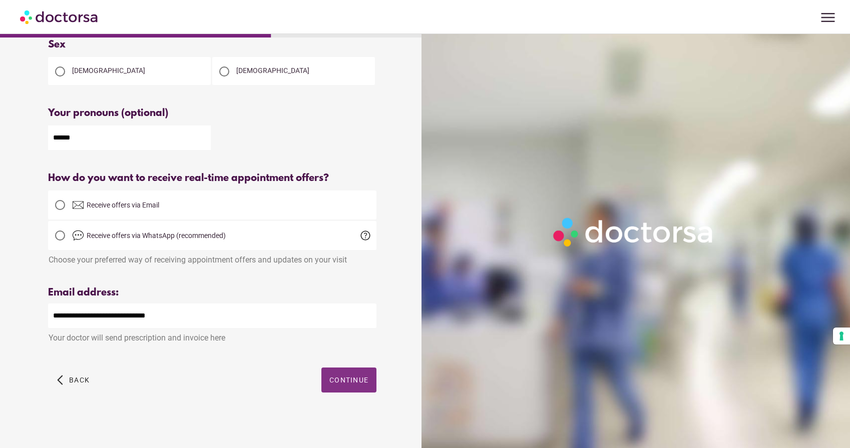  Describe the element at coordinates (78, 236) in the screenshot. I see `img: chat` at that location.